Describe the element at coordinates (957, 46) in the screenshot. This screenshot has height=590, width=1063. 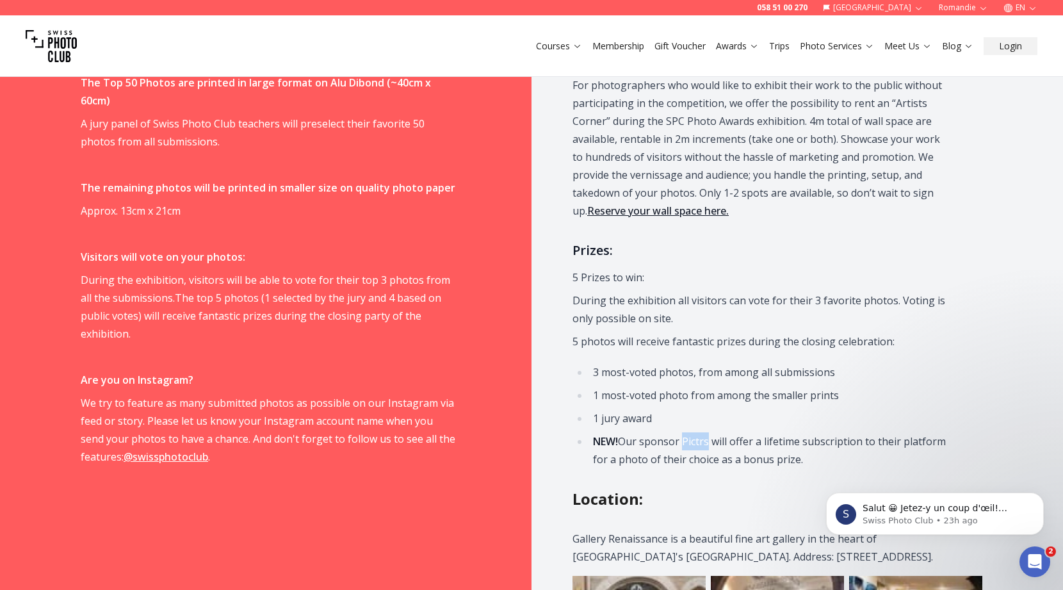
I see `a: Blog` at that location.